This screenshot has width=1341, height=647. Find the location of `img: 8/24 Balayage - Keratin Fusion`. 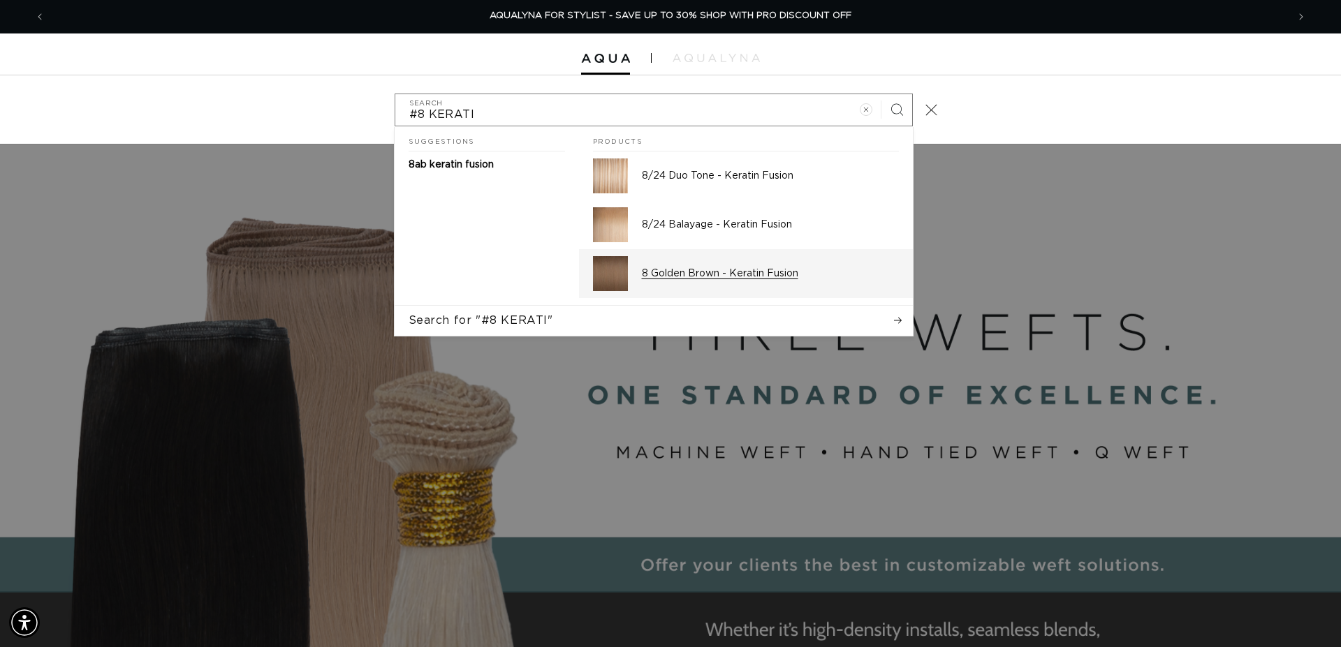

img: 8/24 Balayage - Keratin Fusion is located at coordinates (610, 225).